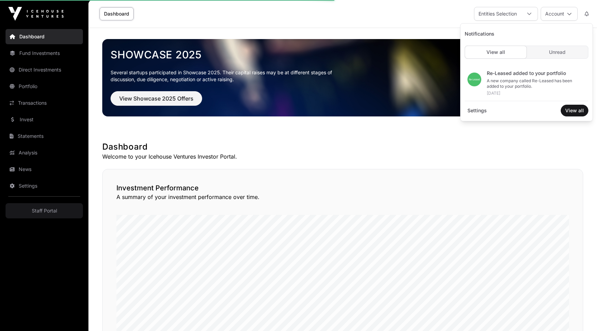 This screenshot has width=597, height=331. I want to click on p: Several startups participated in Showcase 2025. Their capital raises may be at different stages o..., so click(226, 76).